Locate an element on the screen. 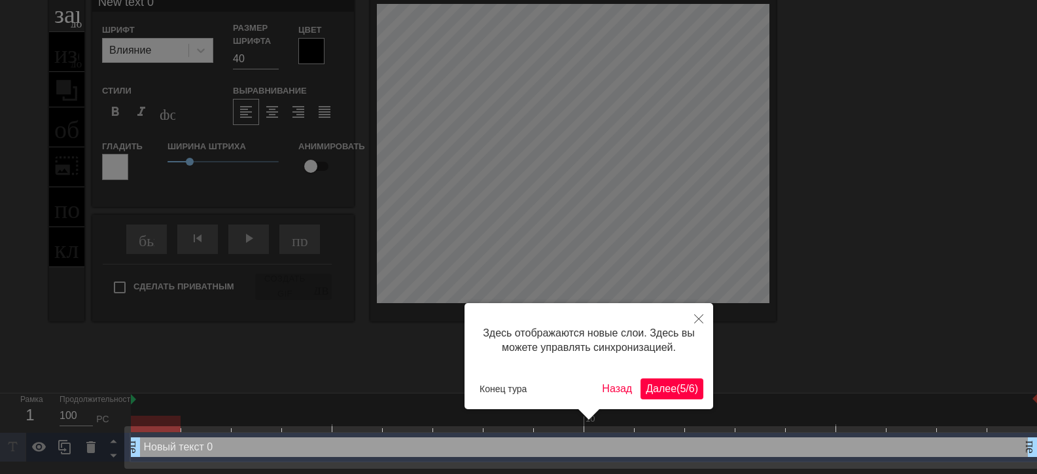 This screenshot has width=1037, height=474. font: Назад is located at coordinates (617, 388).